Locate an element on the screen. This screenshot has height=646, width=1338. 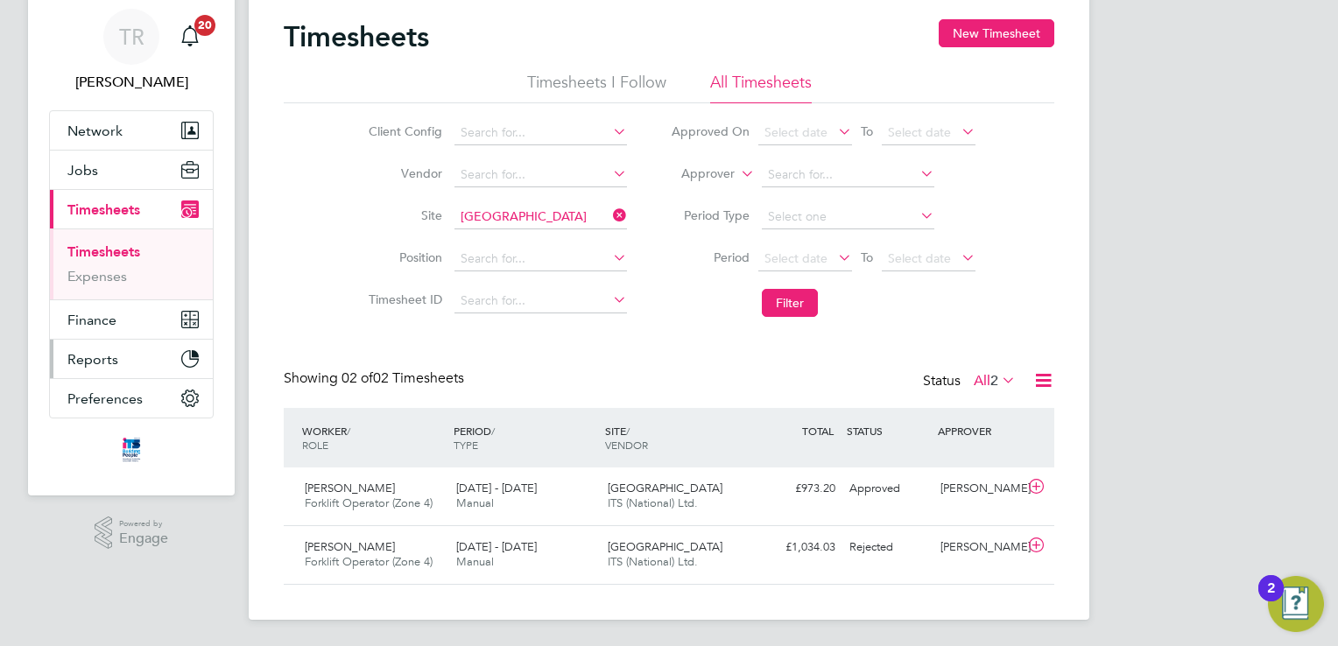
label: Position is located at coordinates (403, 257).